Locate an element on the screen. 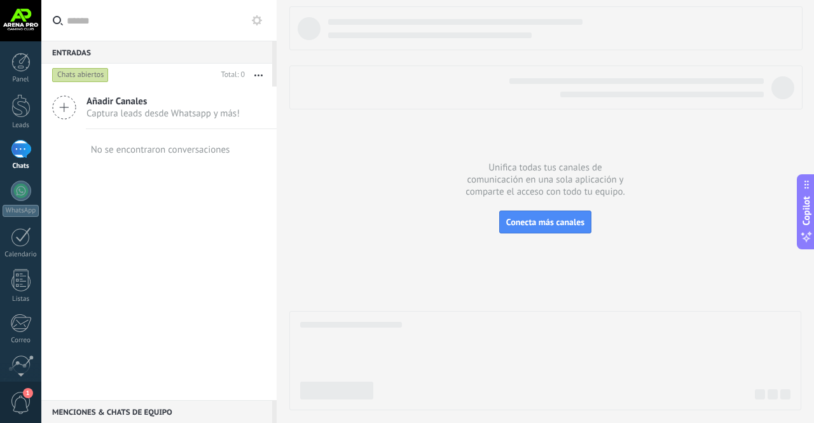 The image size is (814, 423). div: Entradas is located at coordinates (157, 52).